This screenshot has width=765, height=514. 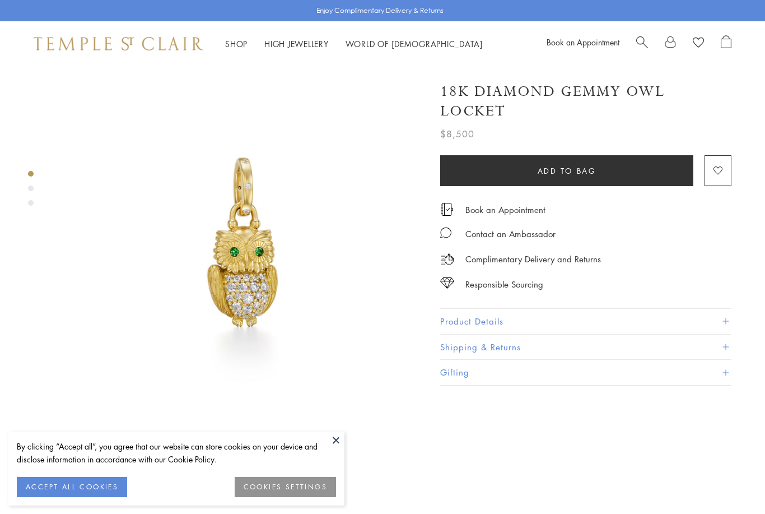 What do you see at coordinates (31, 191) in the screenshot?
I see `div: Product gallery navigation` at bounding box center [31, 191].